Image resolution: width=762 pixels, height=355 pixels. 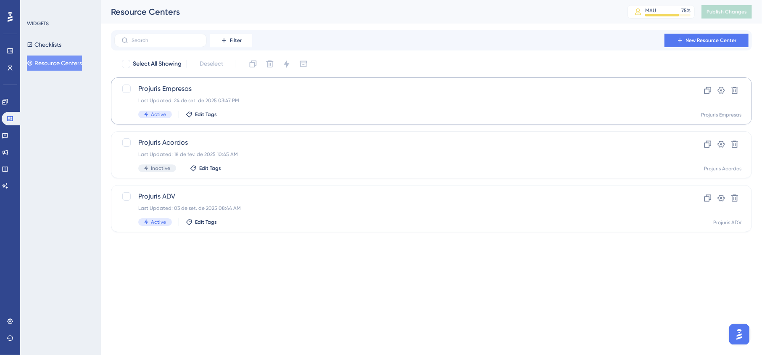 I want to click on span: Deselect, so click(x=211, y=64).